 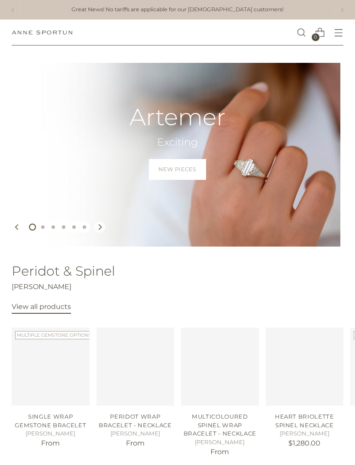 What do you see at coordinates (305, 443) in the screenshot?
I see `span: $1,280.00` at bounding box center [305, 443].